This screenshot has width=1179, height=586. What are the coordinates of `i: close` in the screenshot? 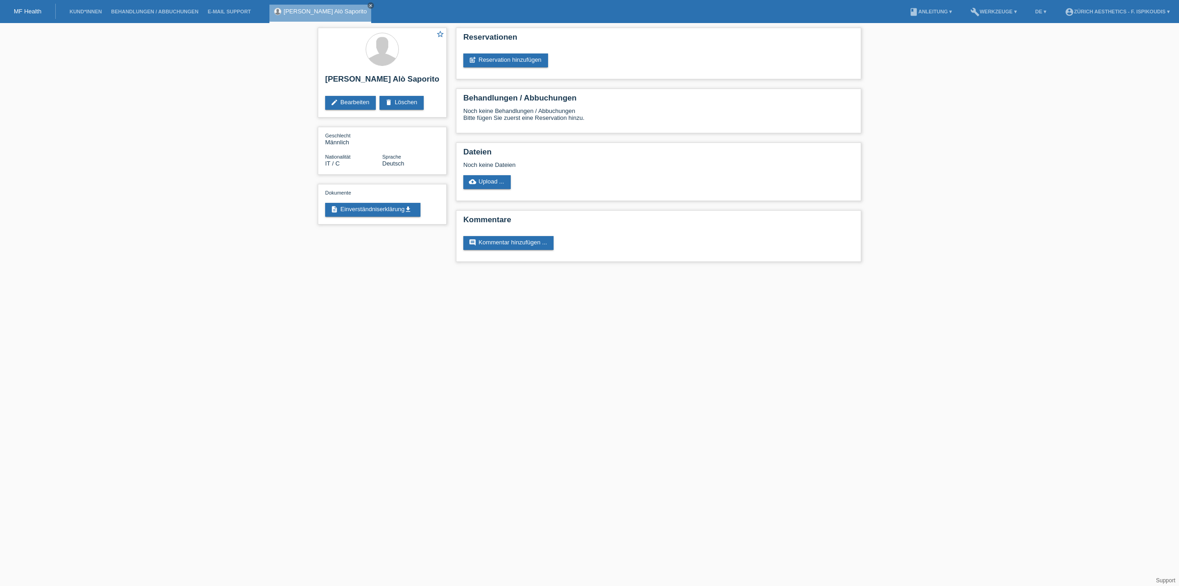 It's located at (371, 6).